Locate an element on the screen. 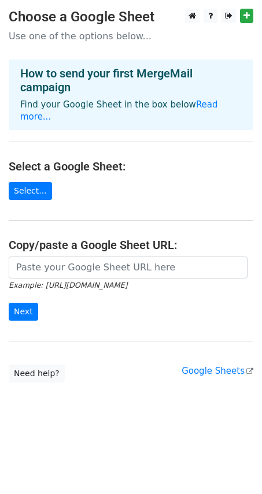 The height and width of the screenshot is (494, 262). a: Need help? is located at coordinates (36, 373).